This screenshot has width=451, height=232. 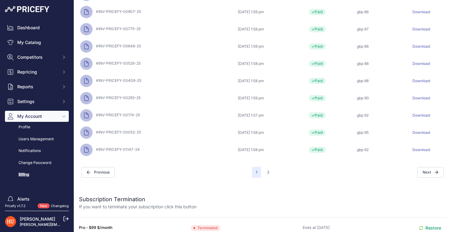 What do you see at coordinates (37, 72) in the screenshot?
I see `span: Repricing` at bounding box center [37, 72].